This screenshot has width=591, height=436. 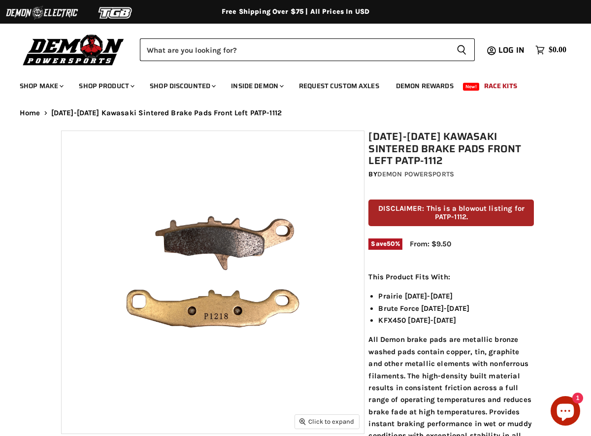 I want to click on a: Race Kits, so click(x=501, y=86).